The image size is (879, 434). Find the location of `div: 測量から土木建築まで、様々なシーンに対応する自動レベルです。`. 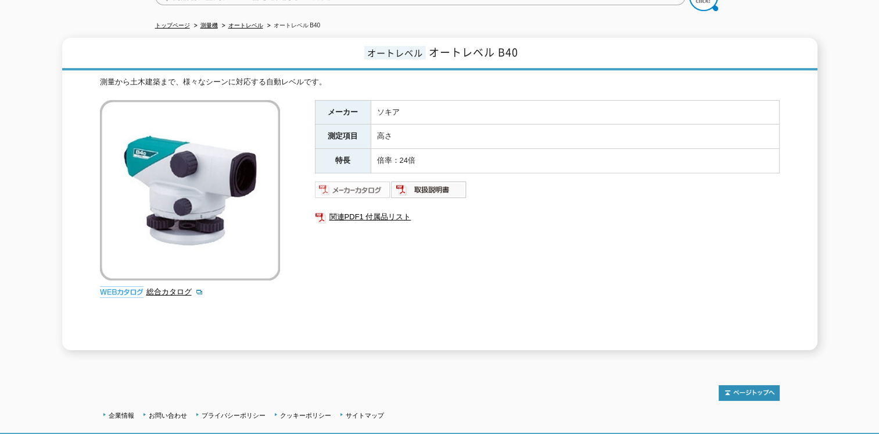

div: 測量から土木建築まで、様々なシーンに対応する自動レベルです。 is located at coordinates (440, 82).